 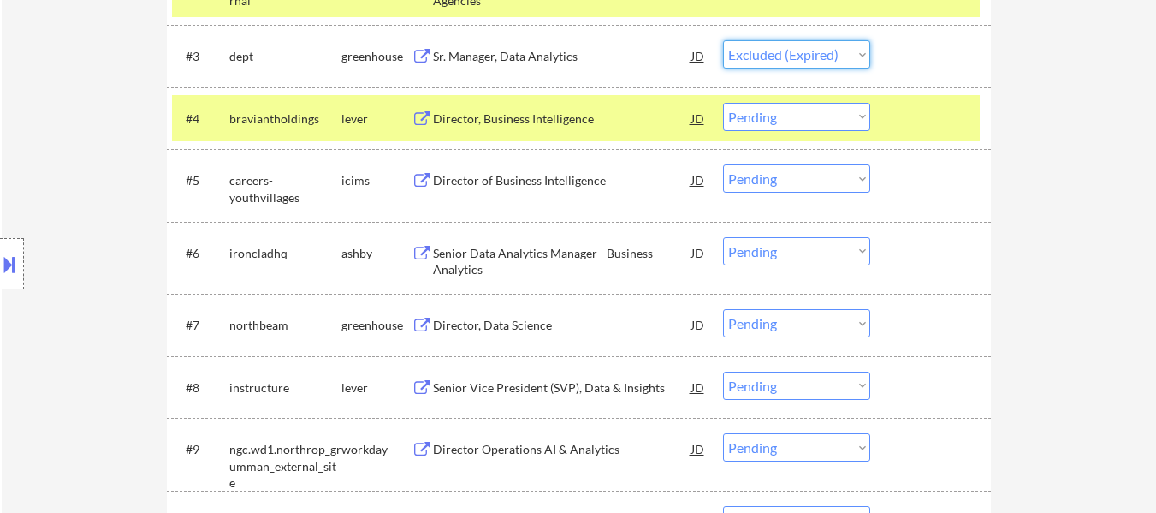 I want to click on div: Director of Business Intelligence, so click(x=562, y=181).